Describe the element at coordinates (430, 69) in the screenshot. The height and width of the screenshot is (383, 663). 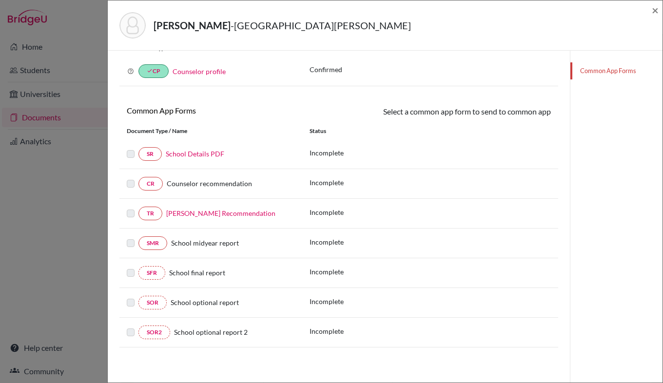
I see `p: Confirmed` at that location.